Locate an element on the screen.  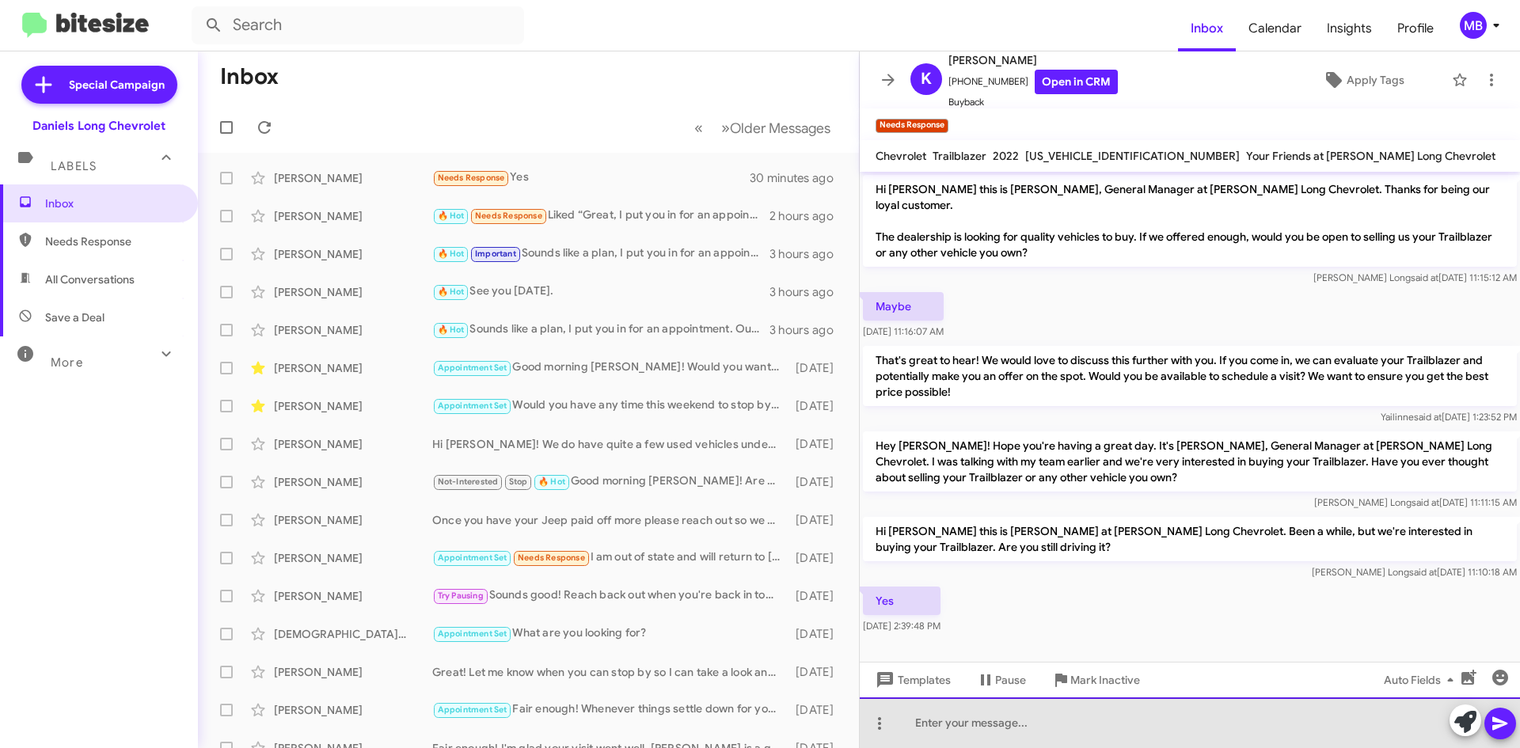
div: Would you have any time this weekend to stop by and take a look at a few options? is located at coordinates (610, 405).